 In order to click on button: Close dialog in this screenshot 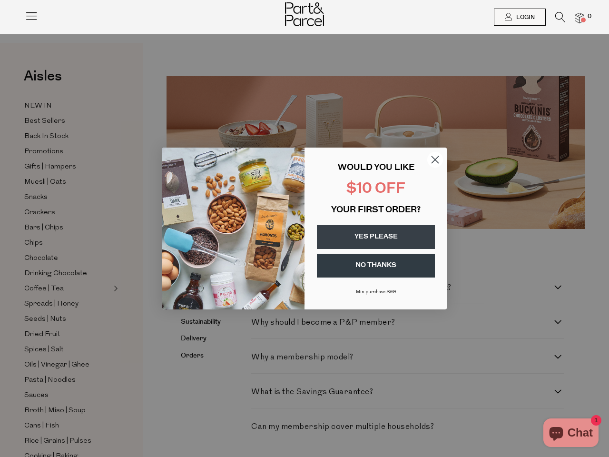, I will do `click(435, 159)`.